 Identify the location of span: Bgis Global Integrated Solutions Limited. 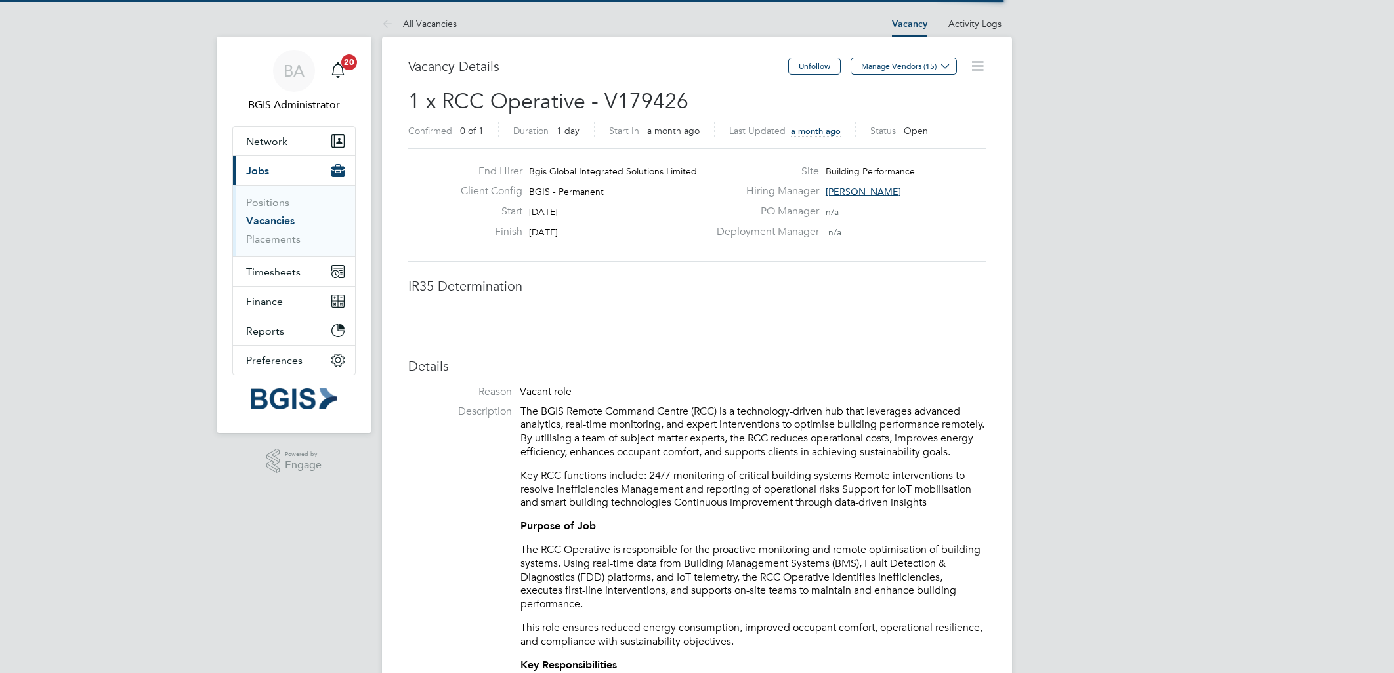
(613, 171).